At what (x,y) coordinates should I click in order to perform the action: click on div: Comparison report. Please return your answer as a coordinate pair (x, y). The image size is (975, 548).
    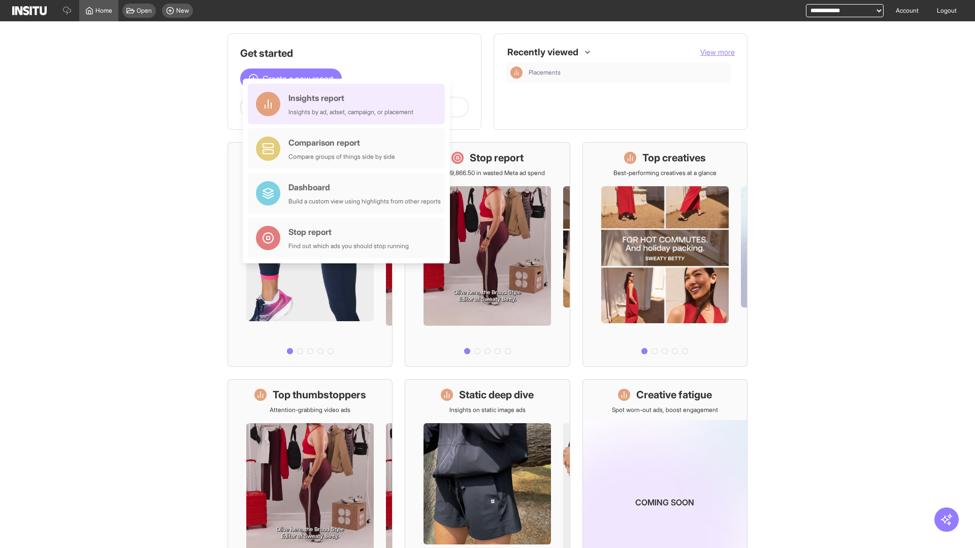
    Looking at the image, I should click on (342, 143).